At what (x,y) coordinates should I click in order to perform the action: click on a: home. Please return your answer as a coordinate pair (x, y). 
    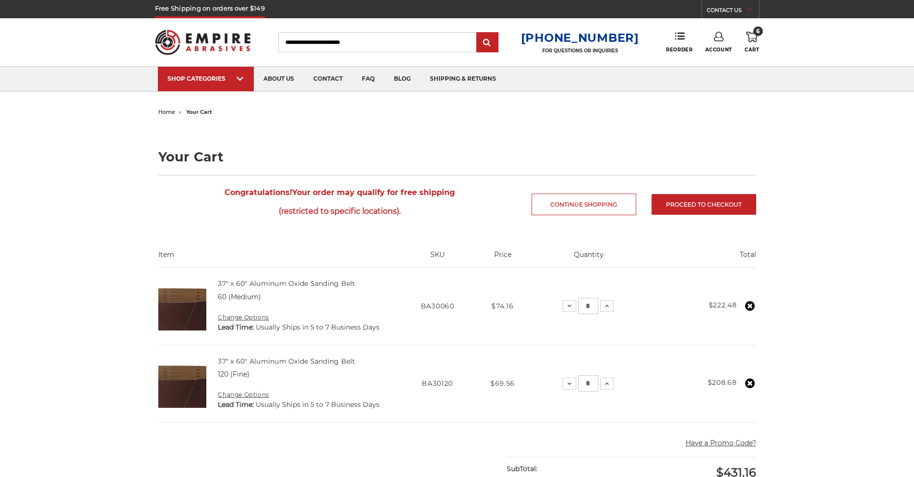
    Looking at the image, I should click on (167, 112).